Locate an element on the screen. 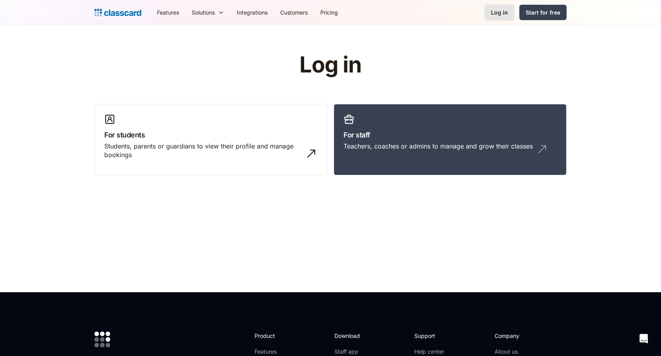  a: Staff app is located at coordinates (351, 352).